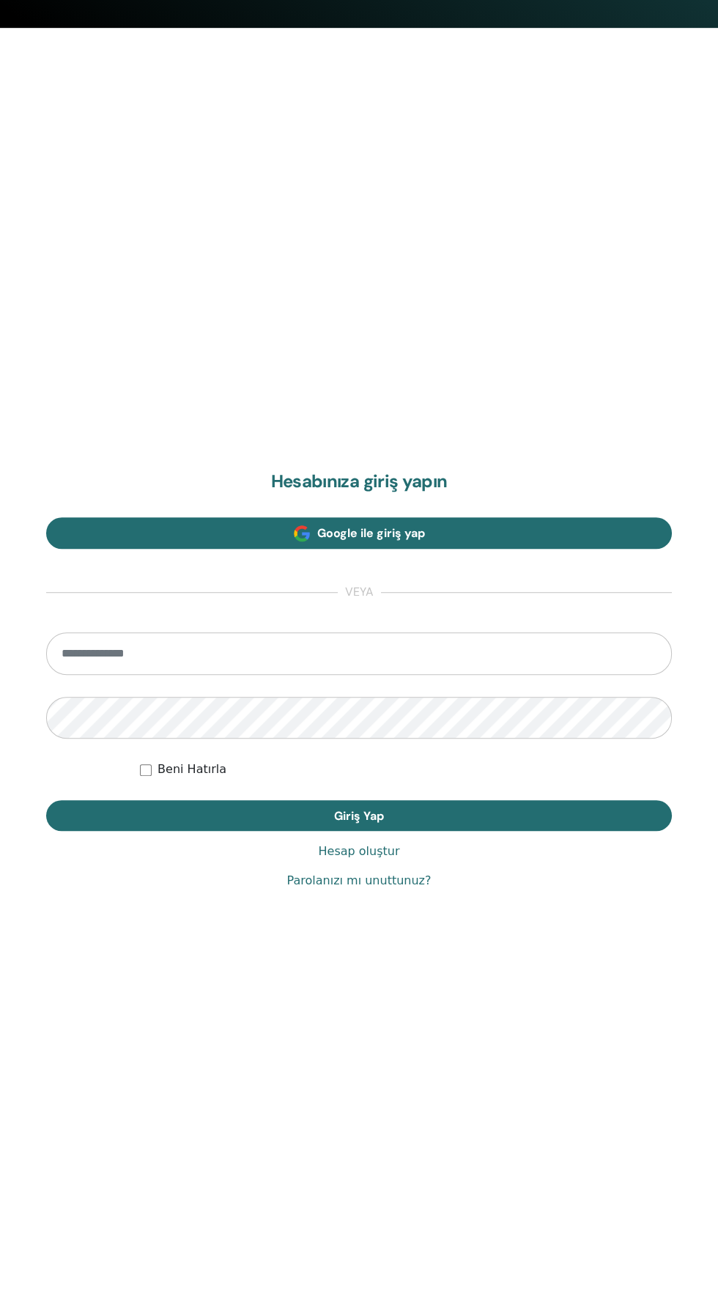 This screenshot has width=718, height=1305. Describe the element at coordinates (371, 533) in the screenshot. I see `span: Google ile giriş yap` at that location.